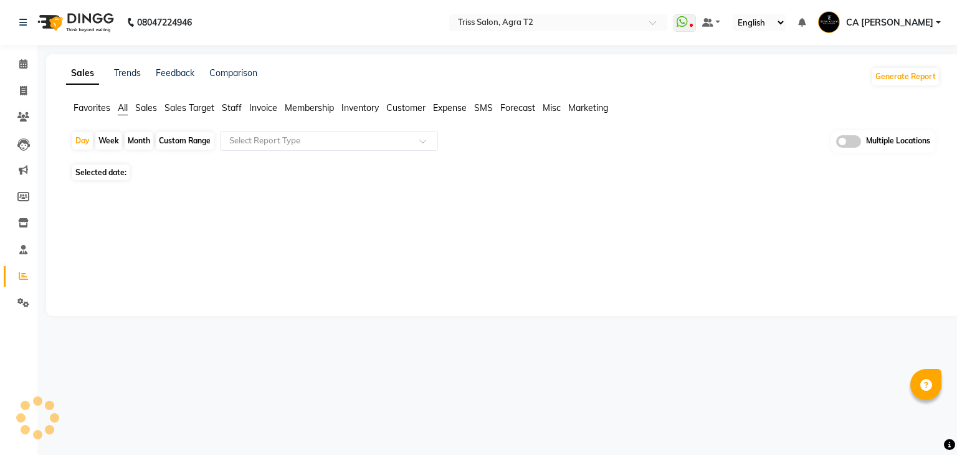  What do you see at coordinates (517, 108) in the screenshot?
I see `span: Forecast` at bounding box center [517, 108].